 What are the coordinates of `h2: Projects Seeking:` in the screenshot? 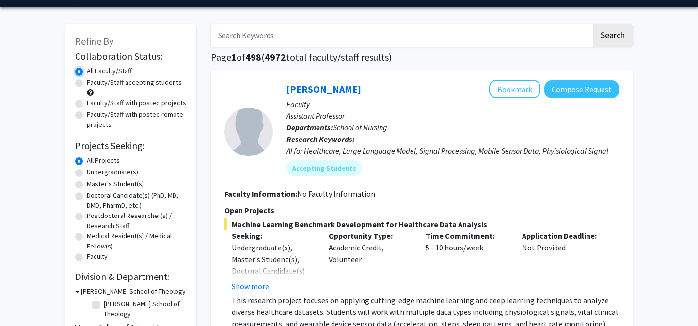 It's located at (131, 146).